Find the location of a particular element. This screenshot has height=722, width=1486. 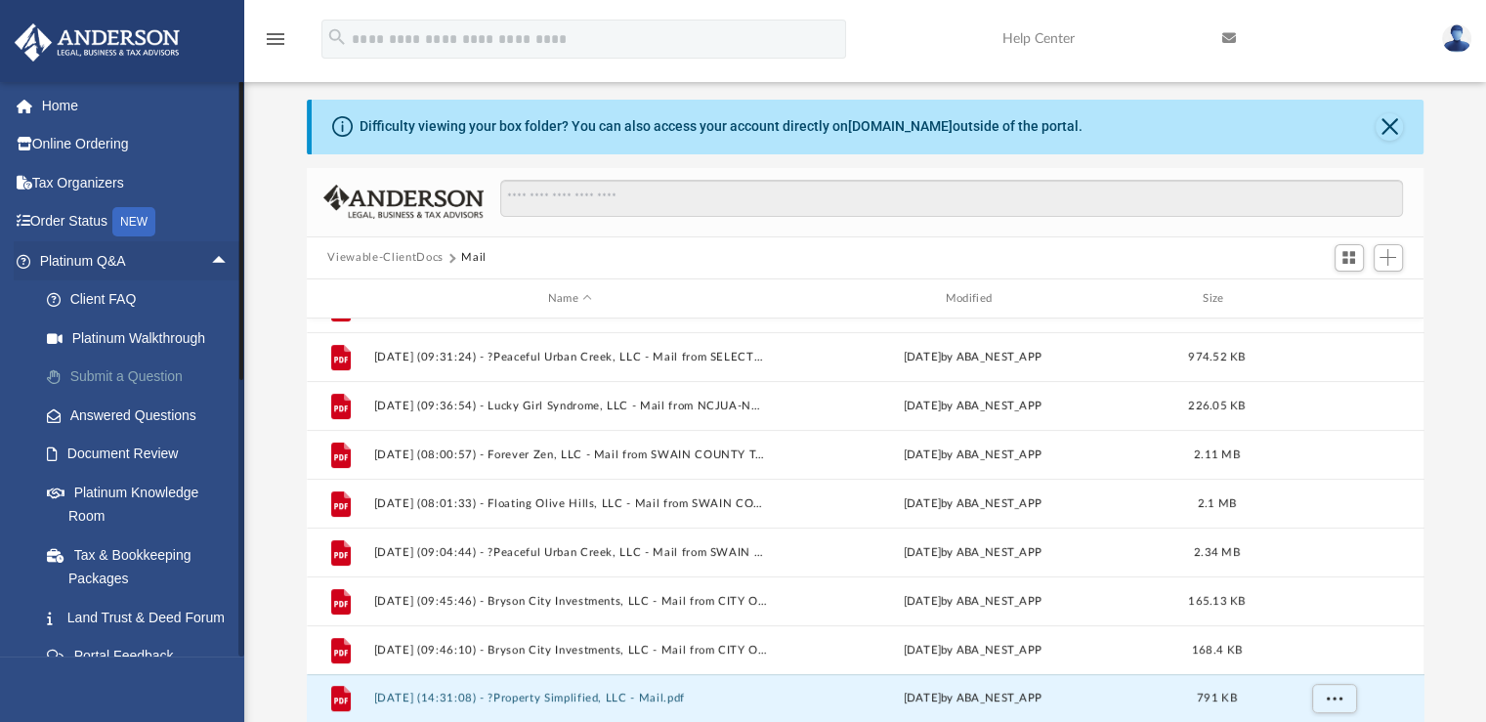

div: Name is located at coordinates (569, 299).